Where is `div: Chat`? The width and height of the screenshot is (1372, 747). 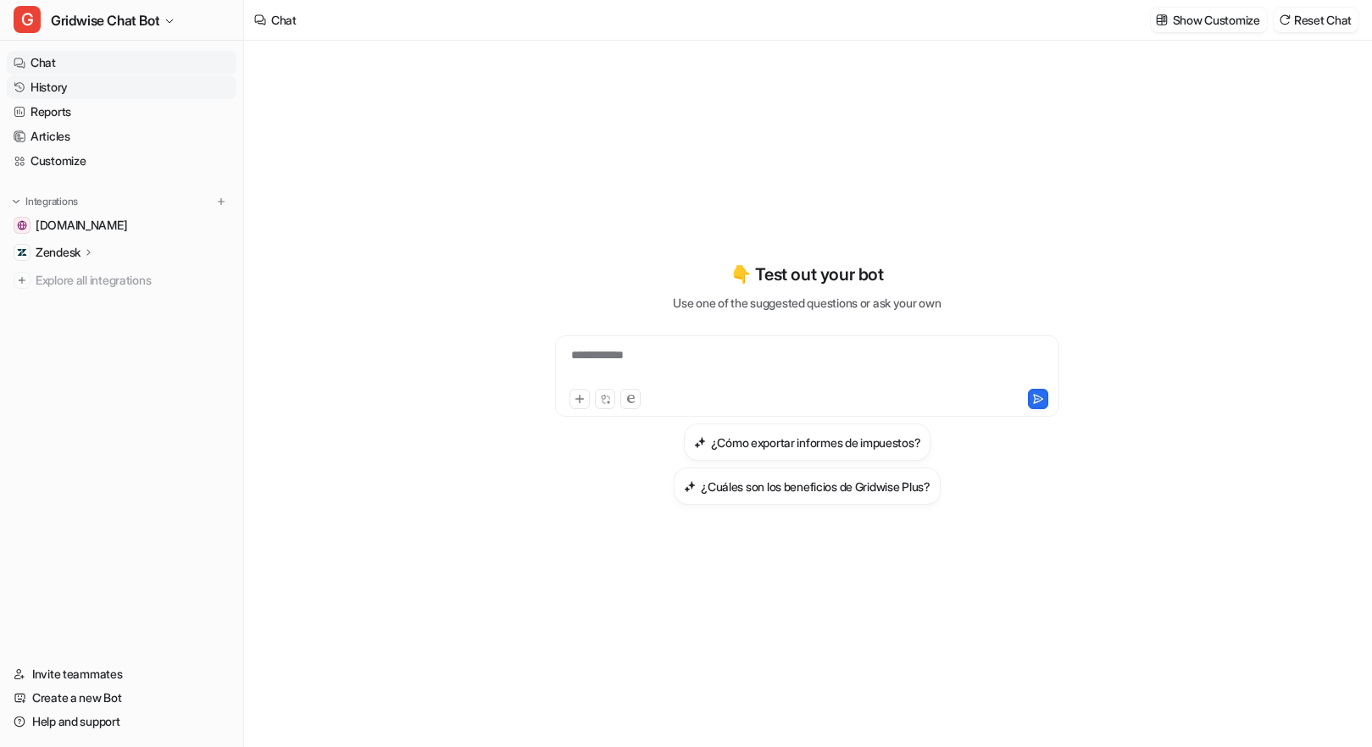
div: Chat is located at coordinates (284, 19).